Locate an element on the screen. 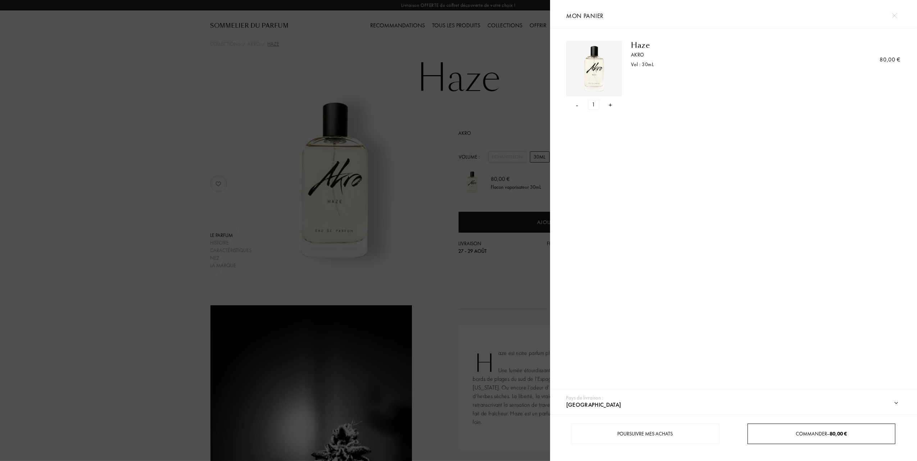  div: 1 is located at coordinates (594, 105).